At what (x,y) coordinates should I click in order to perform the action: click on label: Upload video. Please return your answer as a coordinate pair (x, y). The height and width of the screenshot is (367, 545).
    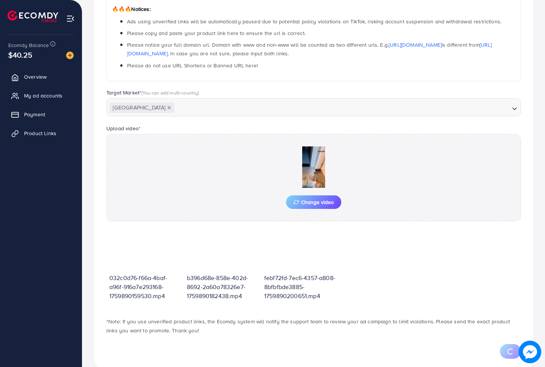
    Looking at the image, I should click on (123, 128).